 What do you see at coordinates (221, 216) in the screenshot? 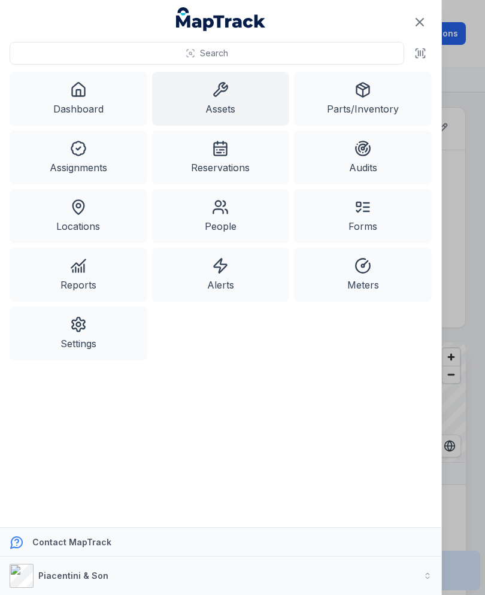
I see `a: People` at bounding box center [221, 216].